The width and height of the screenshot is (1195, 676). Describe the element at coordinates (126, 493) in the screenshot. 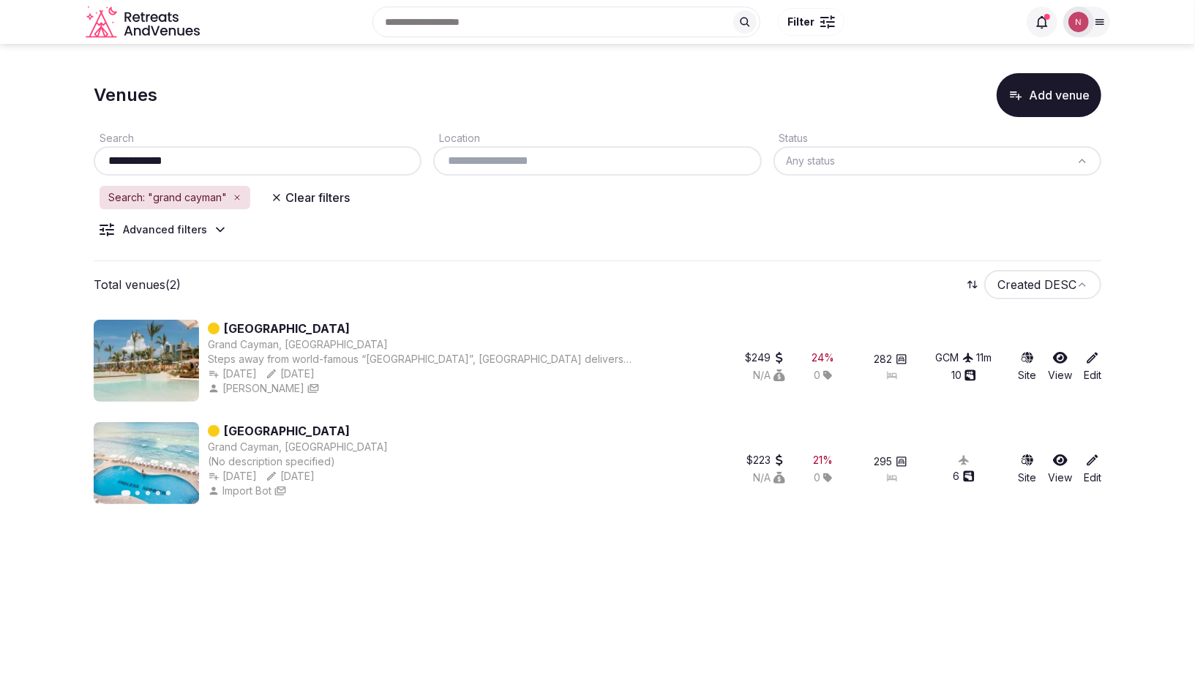

I see `button: Go to slide 1` at that location.